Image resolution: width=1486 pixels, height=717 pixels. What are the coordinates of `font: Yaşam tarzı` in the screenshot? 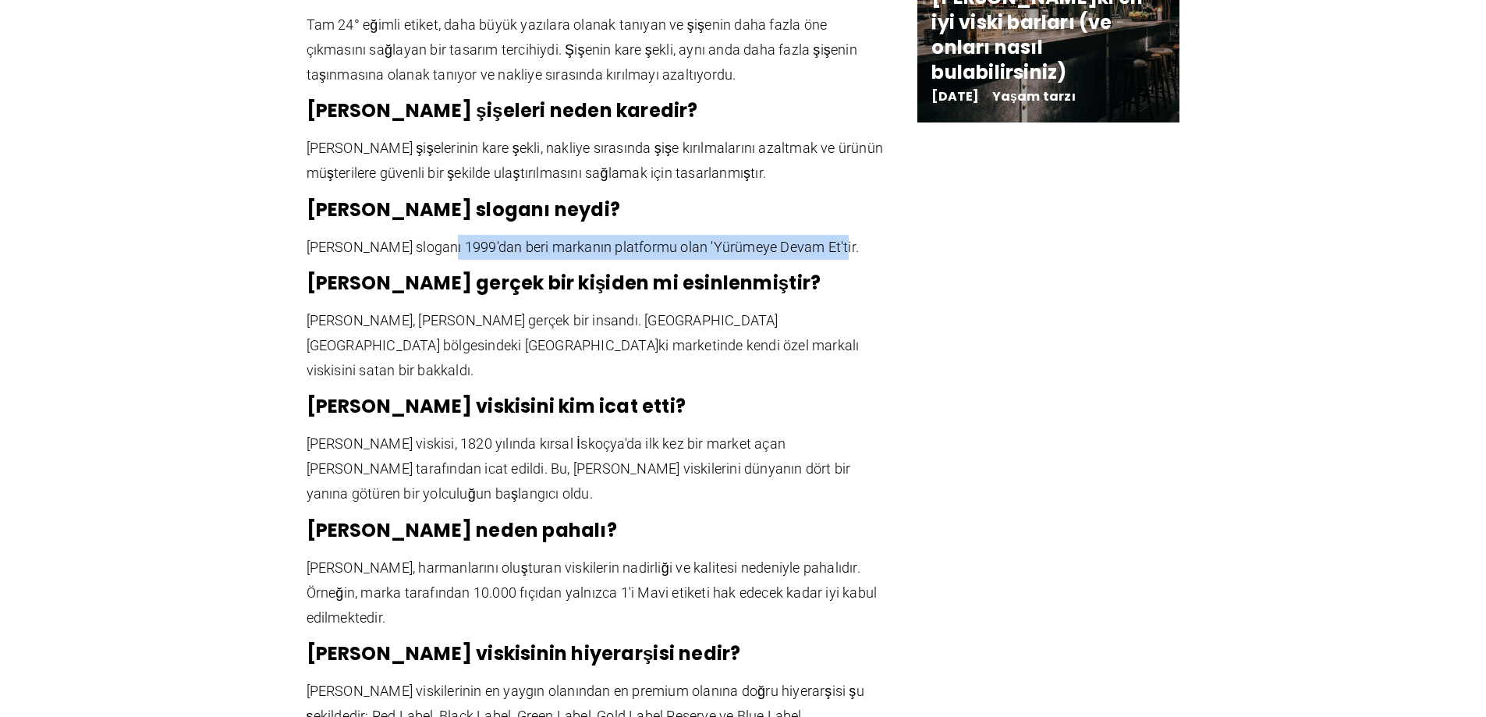 It's located at (1034, 96).